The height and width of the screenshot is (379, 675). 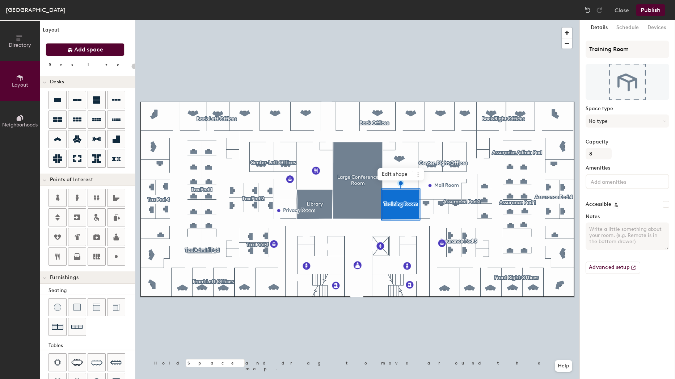 What do you see at coordinates (58, 307) in the screenshot?
I see `button: Stool` at bounding box center [58, 307].